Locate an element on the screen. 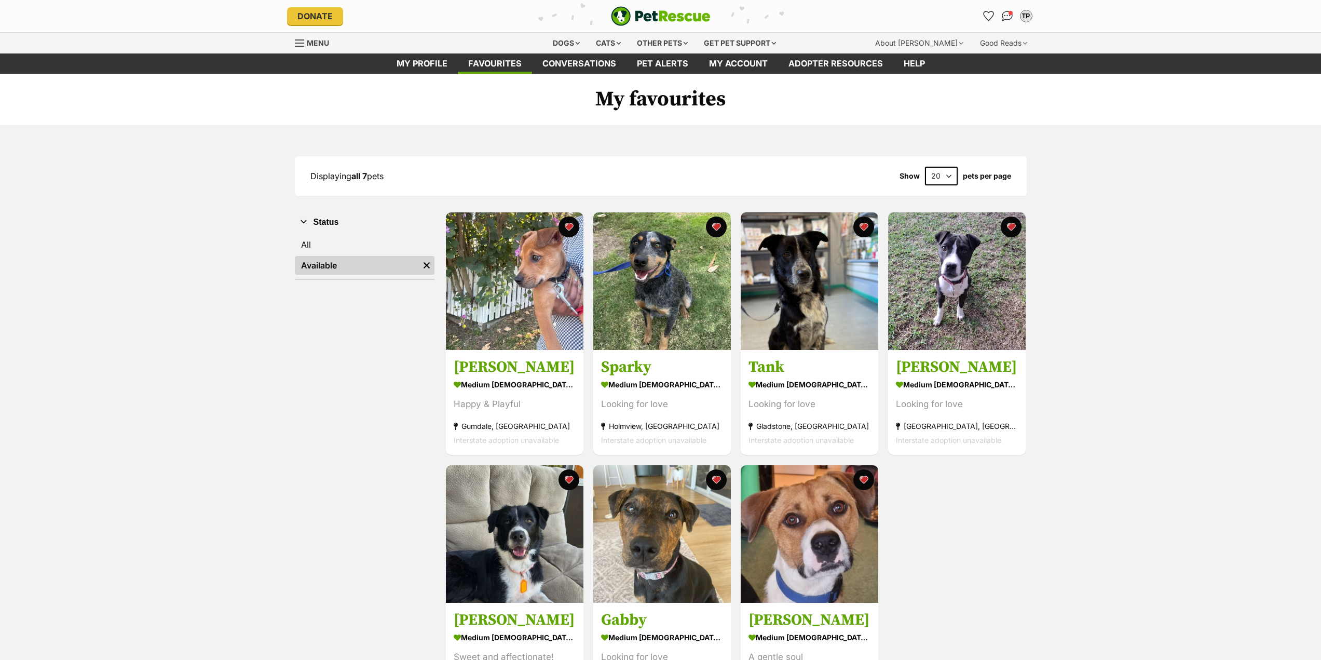 This screenshot has width=1321, height=660. img: Sparky is located at coordinates (662, 281).